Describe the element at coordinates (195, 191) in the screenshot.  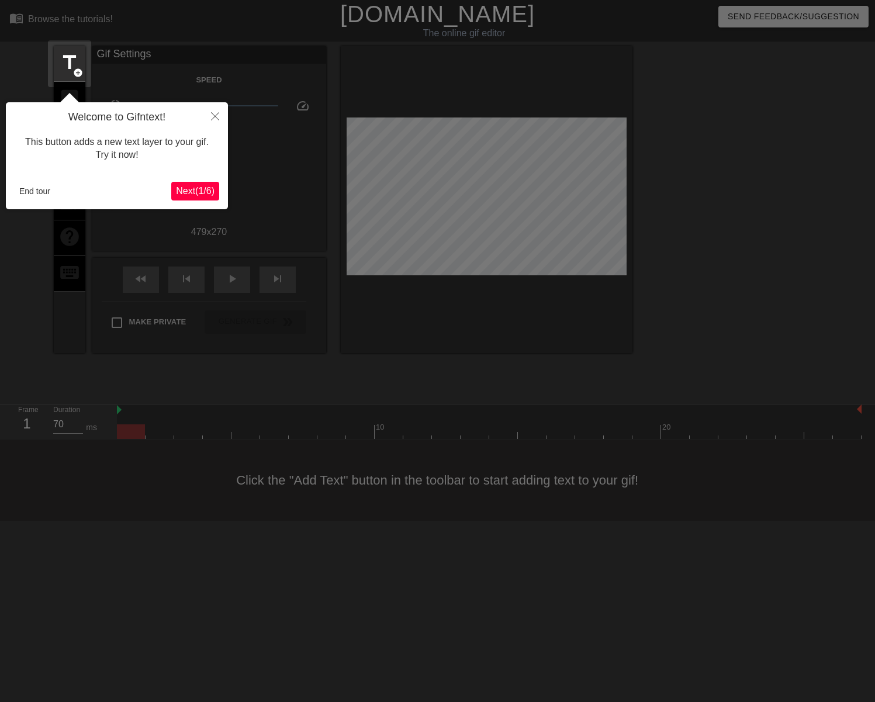
I see `button: Next` at that location.